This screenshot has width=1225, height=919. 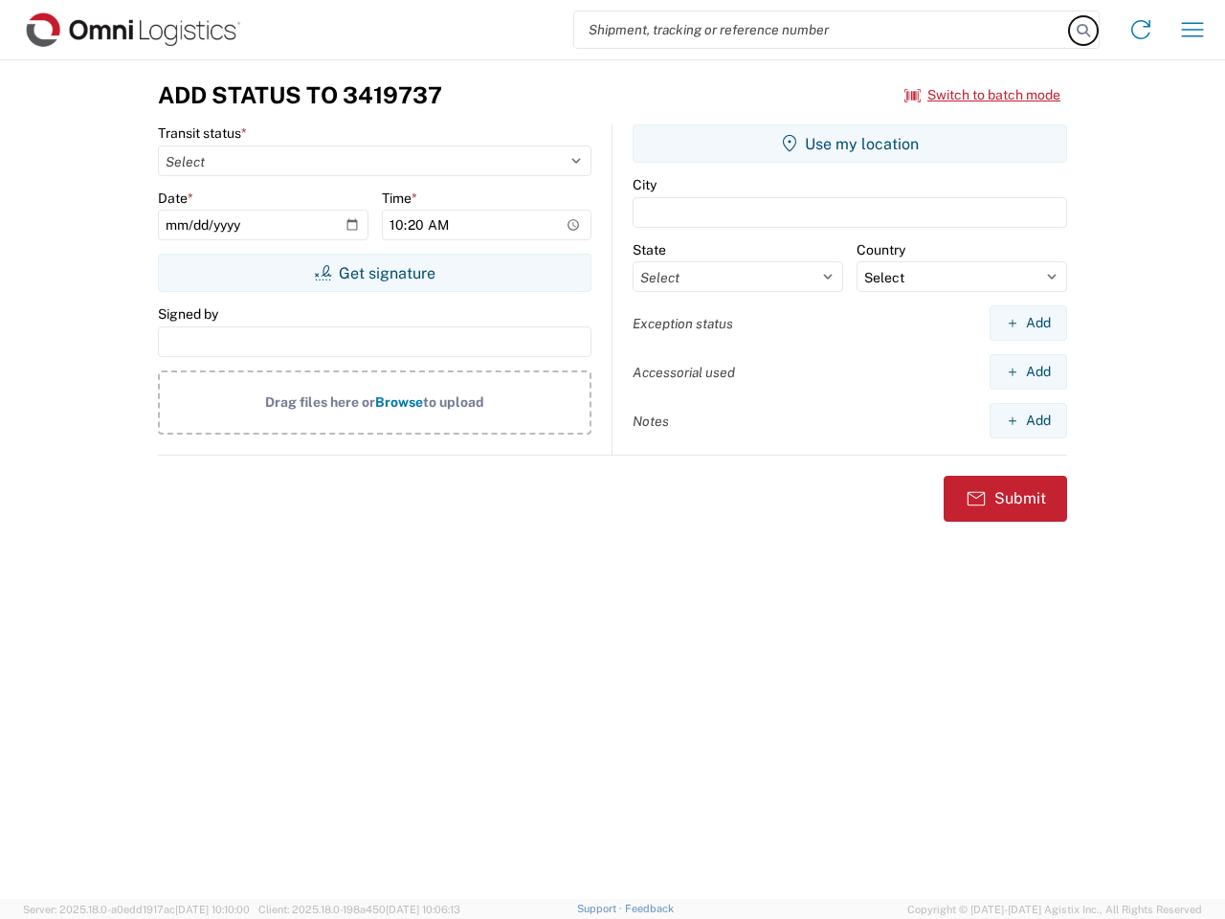 I want to click on button: Submit, so click(x=1005, y=499).